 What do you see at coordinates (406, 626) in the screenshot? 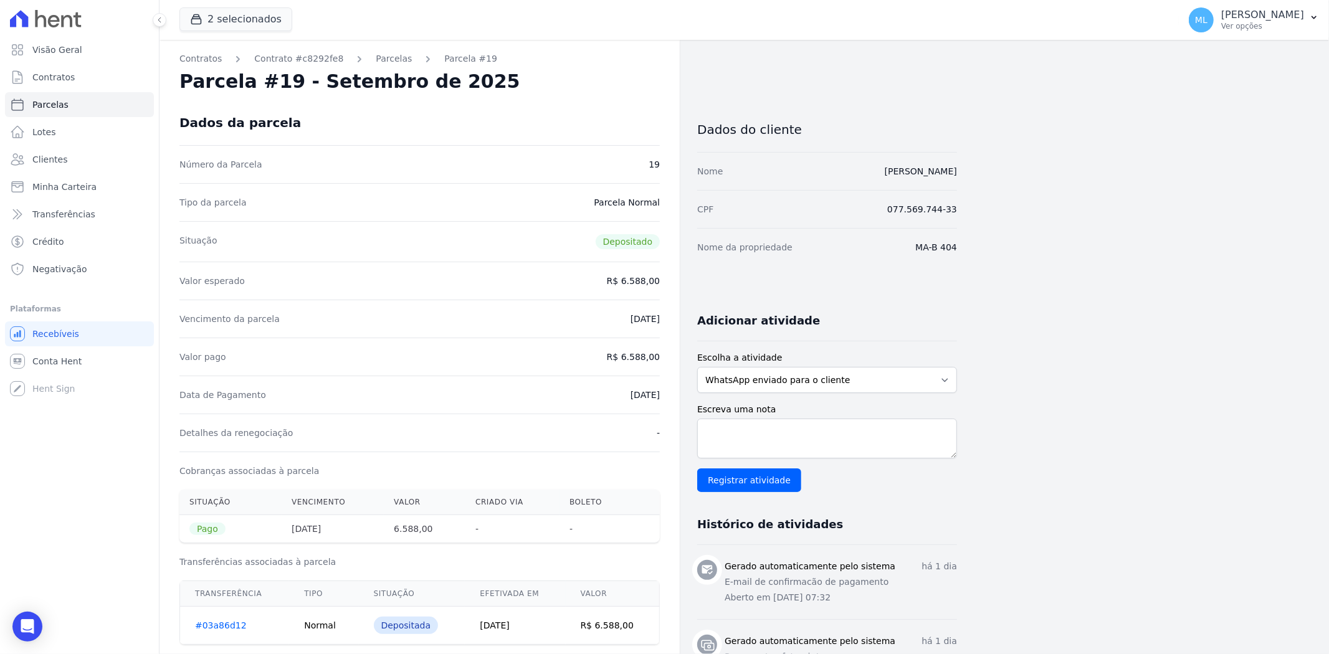
I see `div: Depositada` at bounding box center [406, 626].